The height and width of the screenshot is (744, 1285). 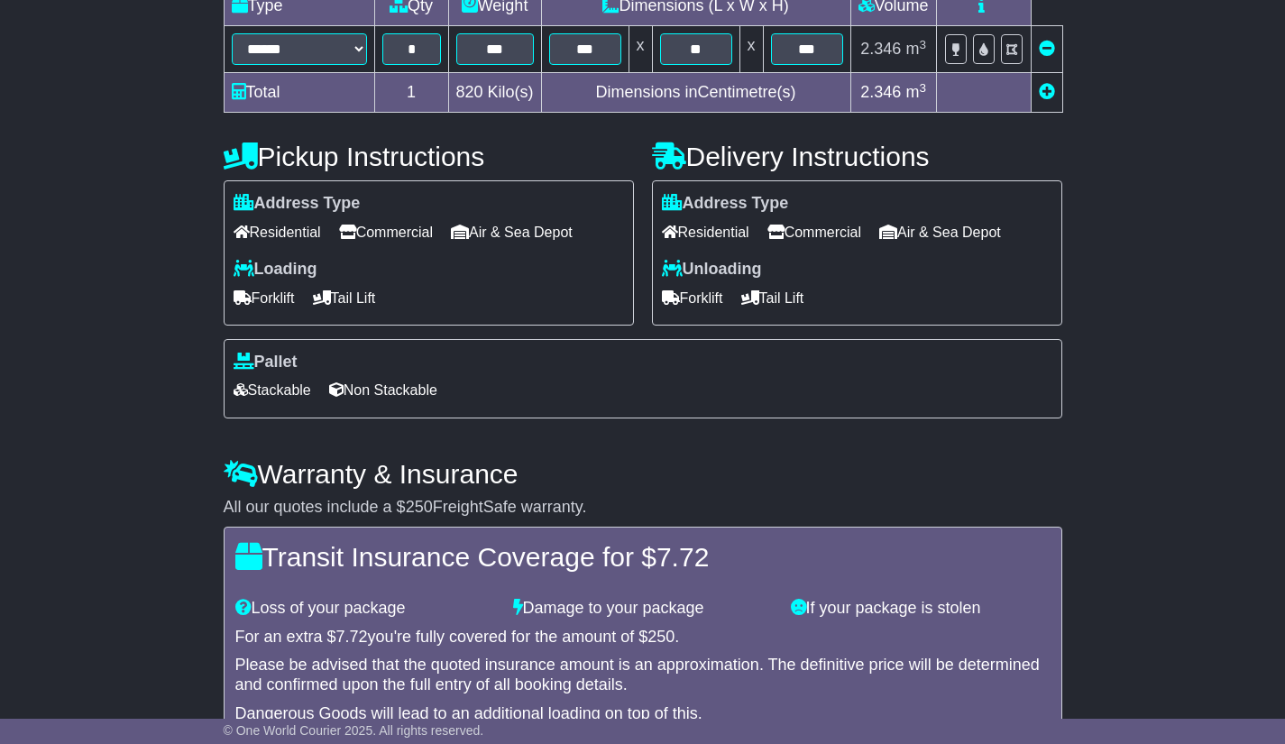 What do you see at coordinates (643, 473) in the screenshot?
I see `h4: Warranty & Insurance` at bounding box center [643, 473].